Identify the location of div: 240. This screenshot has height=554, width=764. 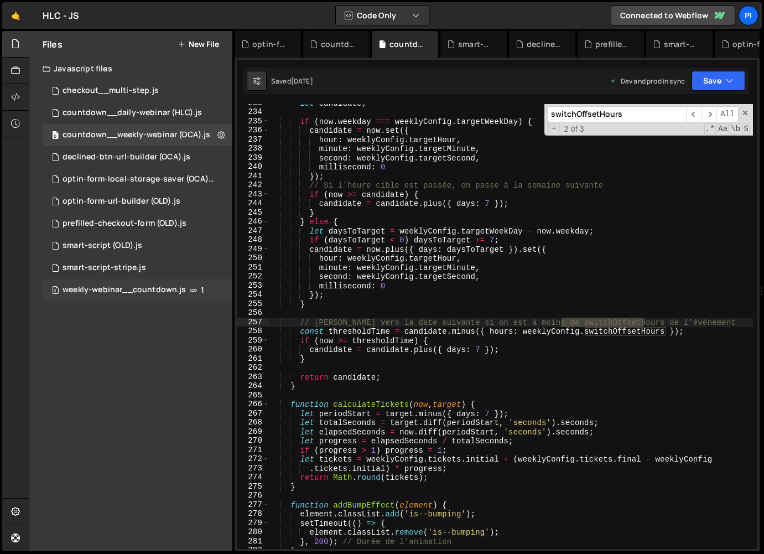
(253, 167).